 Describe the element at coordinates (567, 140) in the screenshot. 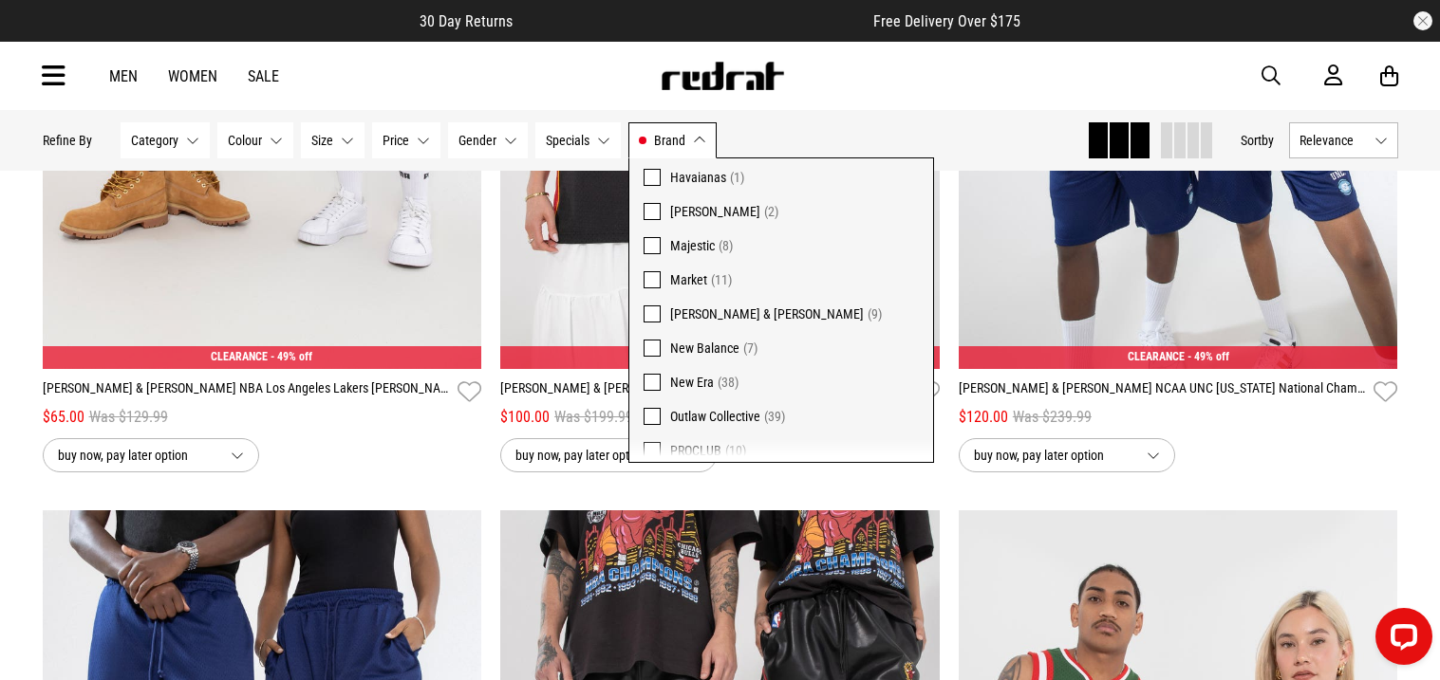

I see `span: Specials` at that location.